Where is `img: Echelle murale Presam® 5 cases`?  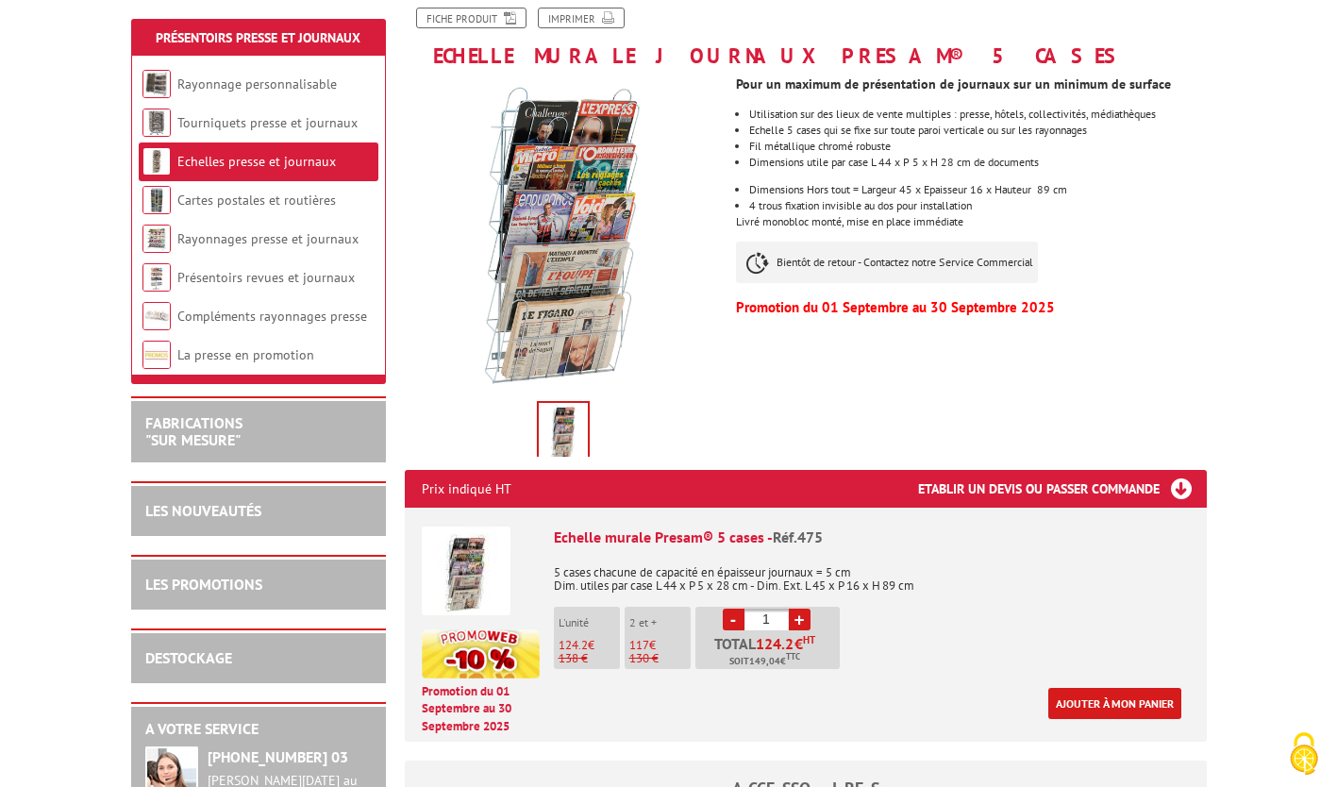 img: Echelle murale Presam® 5 cases is located at coordinates (466, 571).